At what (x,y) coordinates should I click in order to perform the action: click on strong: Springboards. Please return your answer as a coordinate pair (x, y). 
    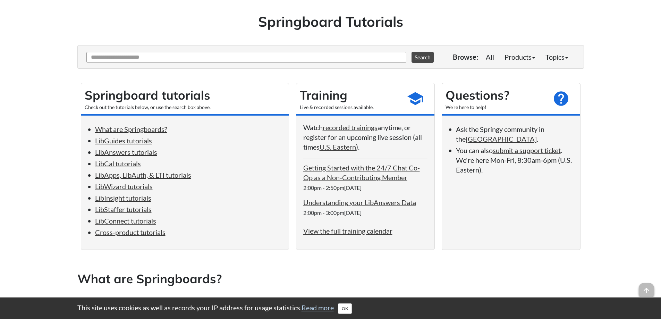
    Looking at the image, I should click on (346, 301).